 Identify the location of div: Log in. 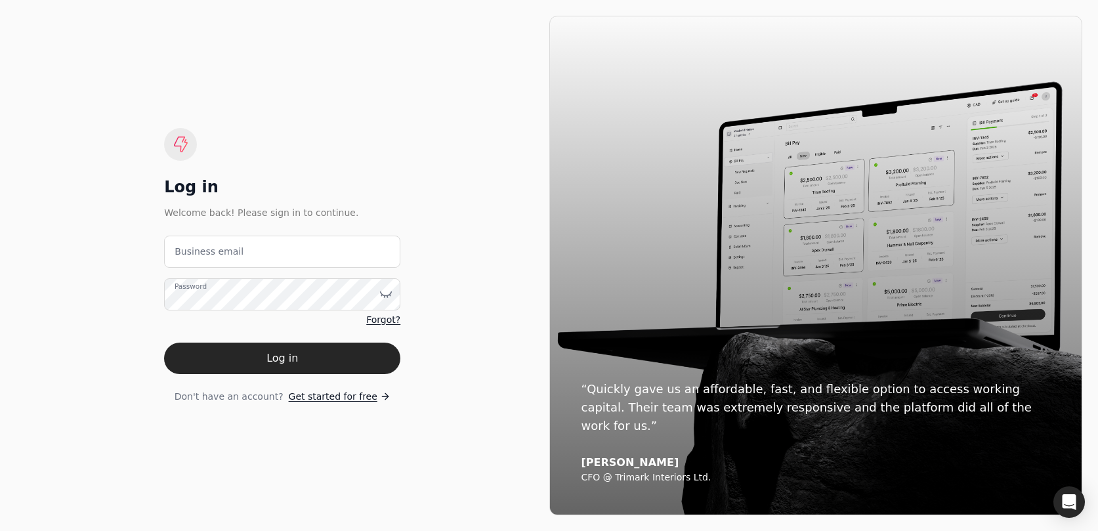
(282, 187).